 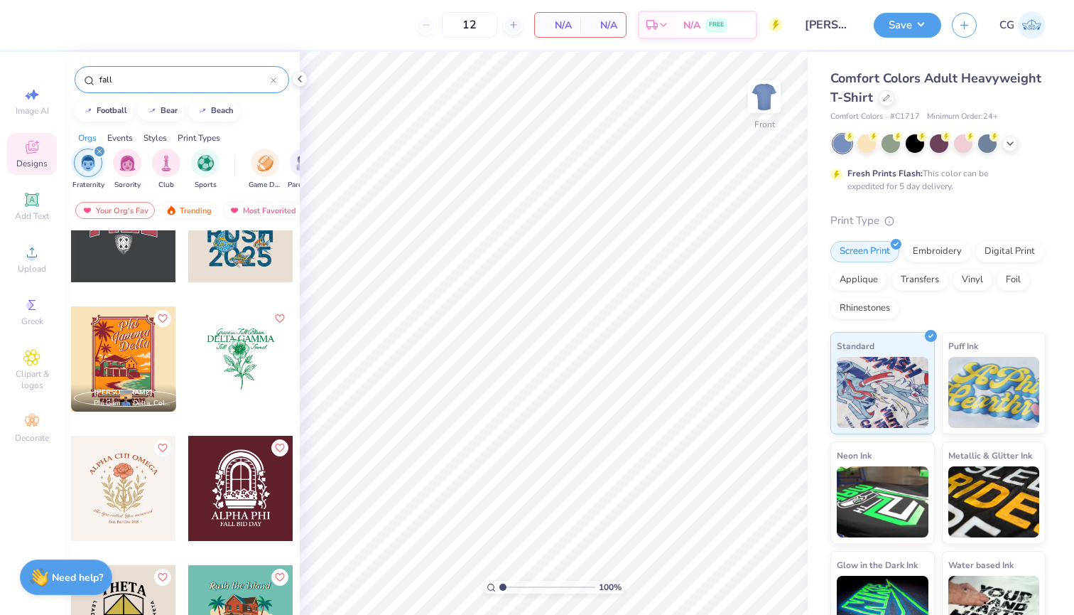 I want to click on span: Upload, so click(x=32, y=269).